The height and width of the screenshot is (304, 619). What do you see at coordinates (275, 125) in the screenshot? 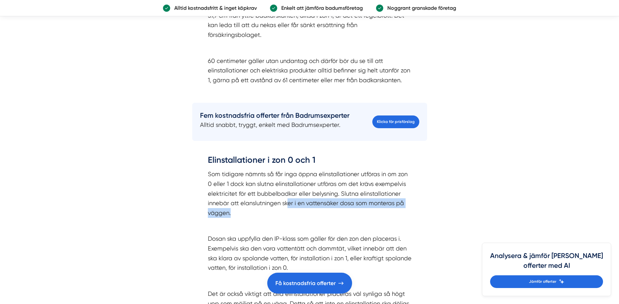
I see `p: Alltid snabbt, tryggt, enkelt med Badrumsexperter.` at bounding box center [275, 125].